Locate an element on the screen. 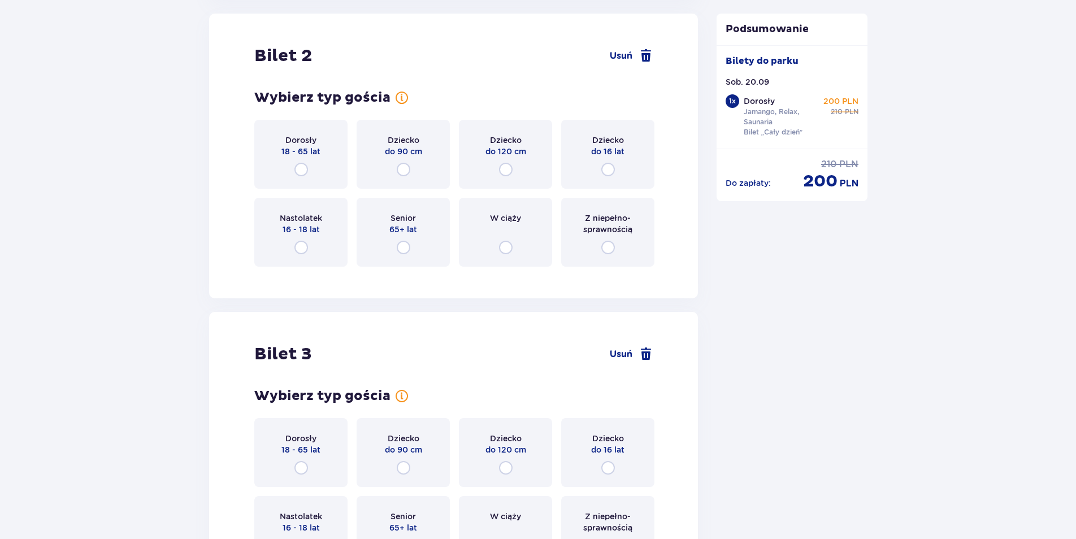  p: Bilet 2 is located at coordinates (283, 56).